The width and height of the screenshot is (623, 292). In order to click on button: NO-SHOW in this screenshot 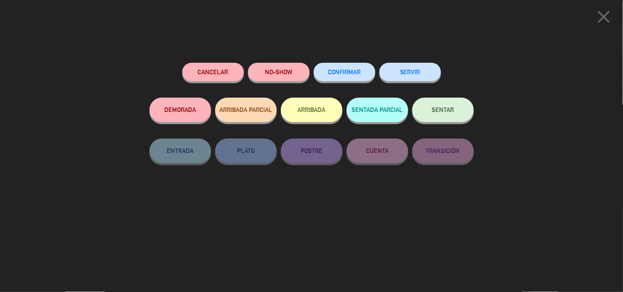, I will do `click(279, 72)`.